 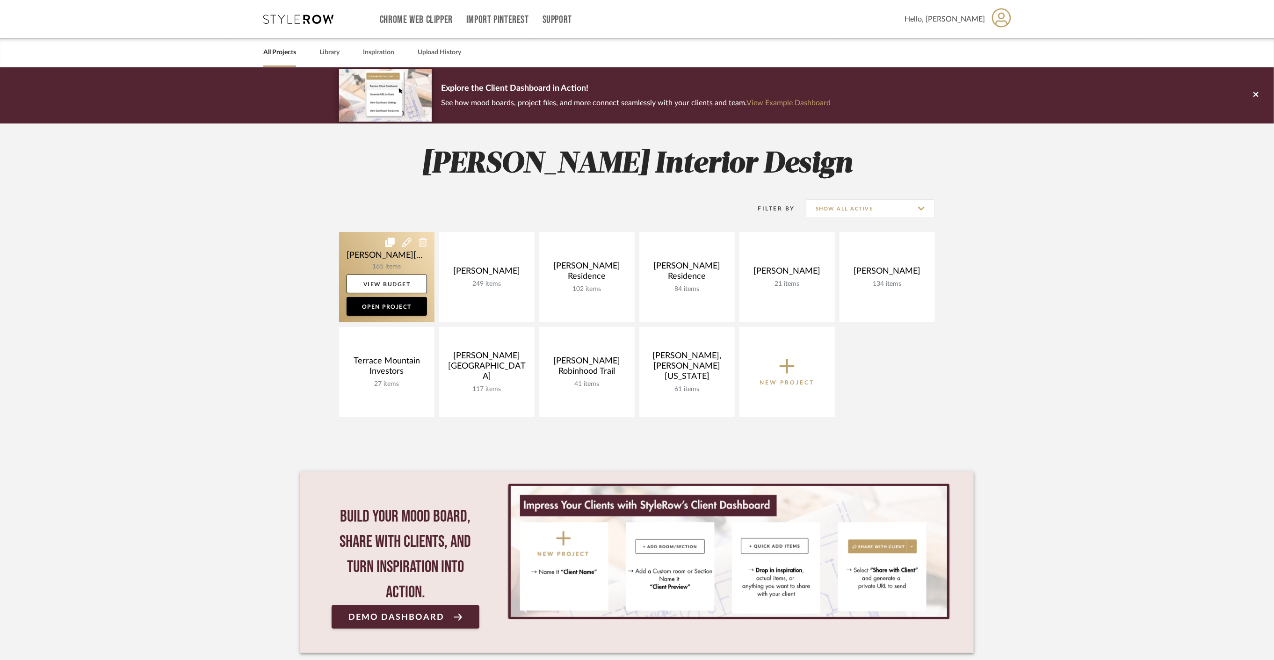 I want to click on p: Explore the Client Dashboard in Action!, so click(x=635, y=89).